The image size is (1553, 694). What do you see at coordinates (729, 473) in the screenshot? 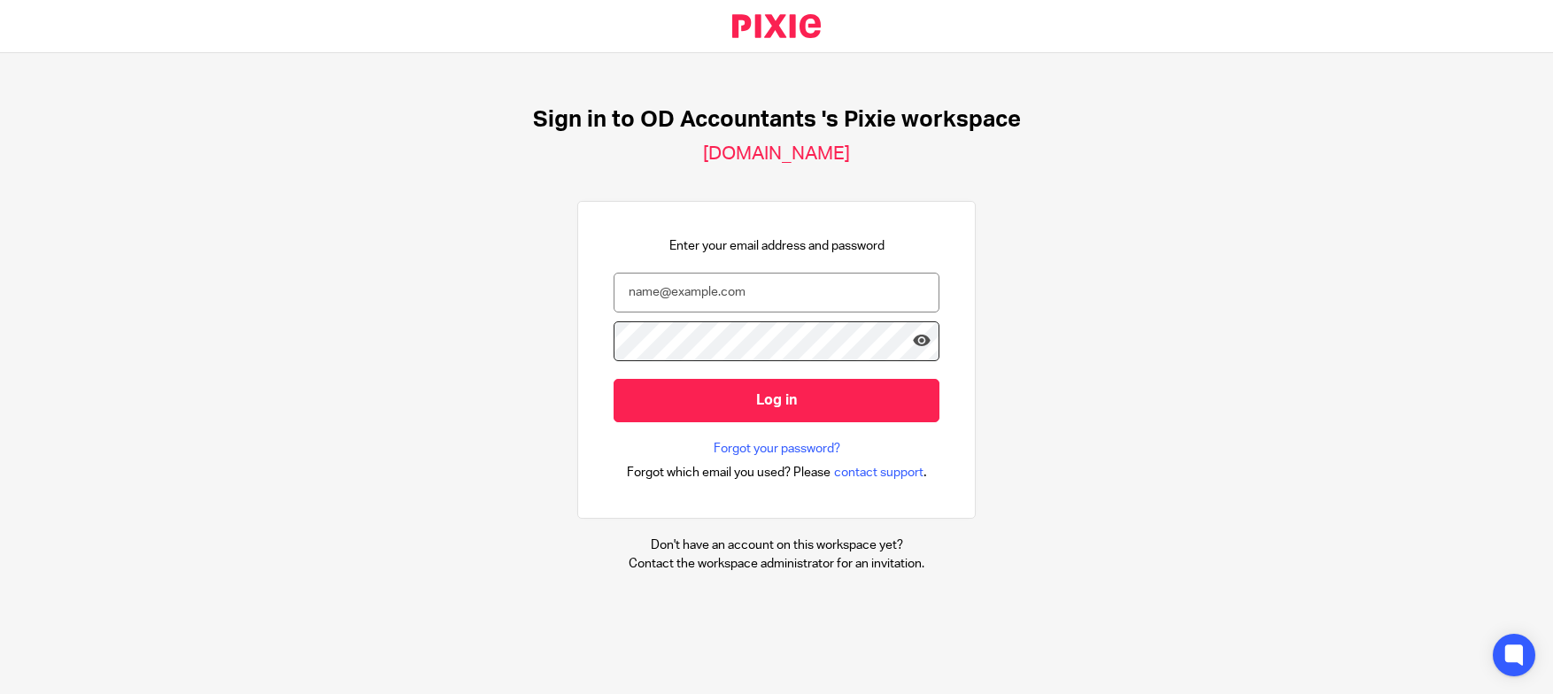
I see `span: Forgot which email you used? Please` at bounding box center [729, 473].